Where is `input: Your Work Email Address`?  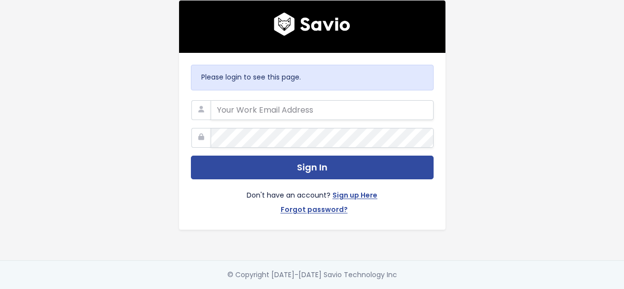
input: Your Work Email Address is located at coordinates (322, 110).